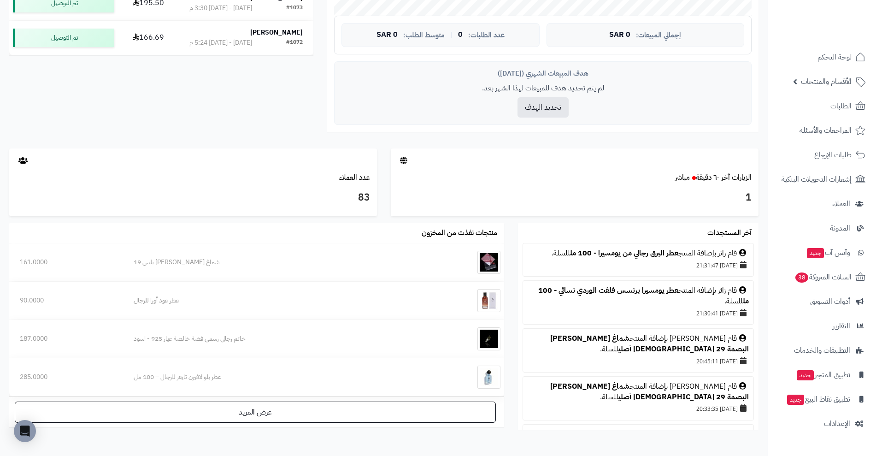 Image resolution: width=876 pixels, height=456 pixels. Describe the element at coordinates (822, 350) in the screenshot. I see `a: التطبيقات والخدمات` at that location.